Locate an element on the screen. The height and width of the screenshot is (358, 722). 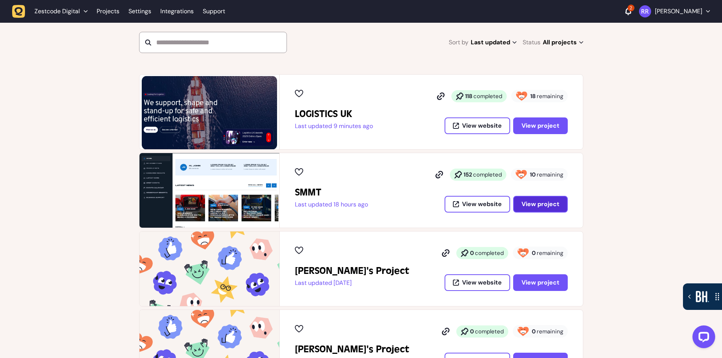
span: Zestcode Digital is located at coordinates (57, 11).